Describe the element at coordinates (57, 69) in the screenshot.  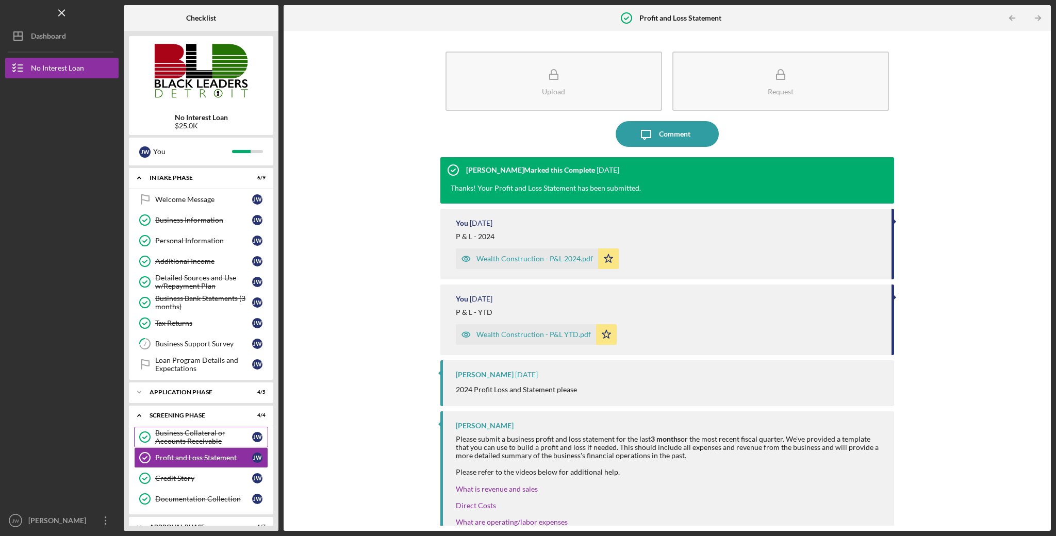
I see `div: No Interest Loan` at that location.